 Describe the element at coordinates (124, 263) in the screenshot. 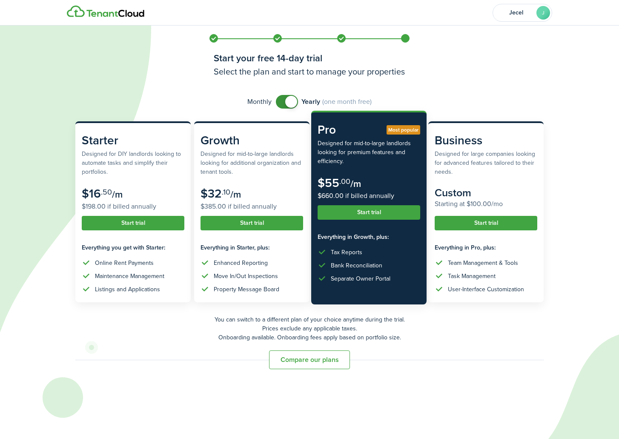

I see `div: Online Rent Payments` at that location.